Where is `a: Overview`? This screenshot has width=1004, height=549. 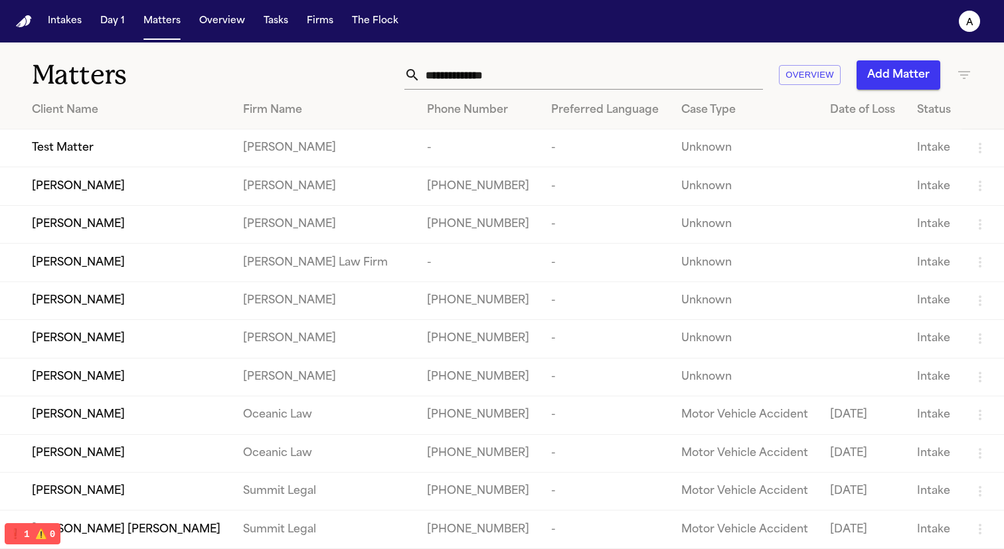 a: Overview is located at coordinates (222, 21).